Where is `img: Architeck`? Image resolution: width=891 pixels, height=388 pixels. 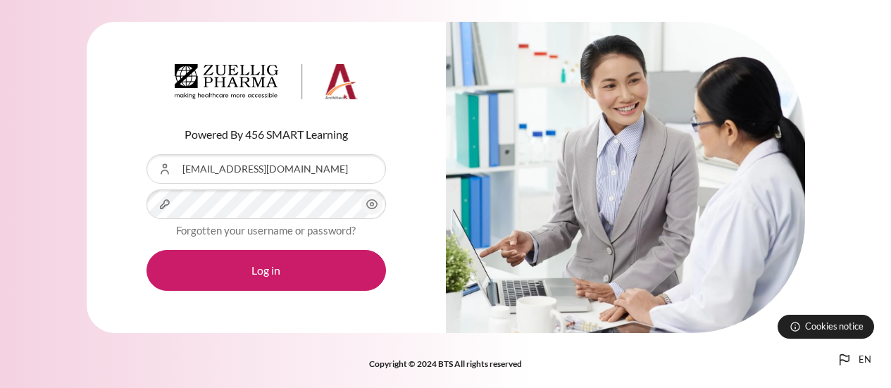
img: Architeck is located at coordinates (266, 82).